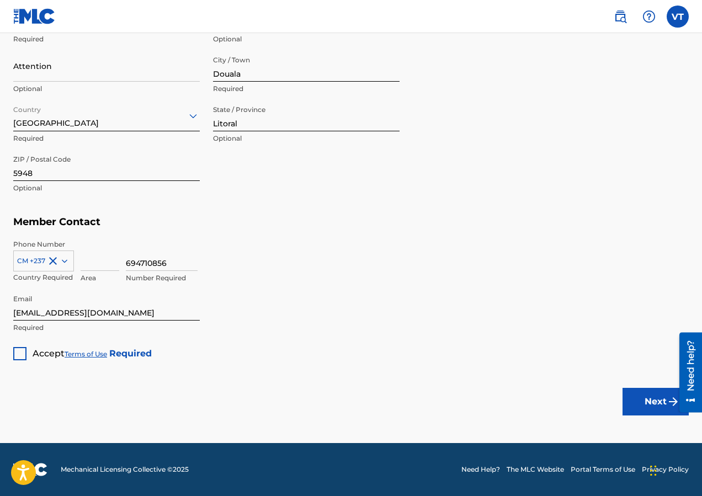 This screenshot has height=496, width=702. I want to click on a: The MLC Website, so click(535, 470).